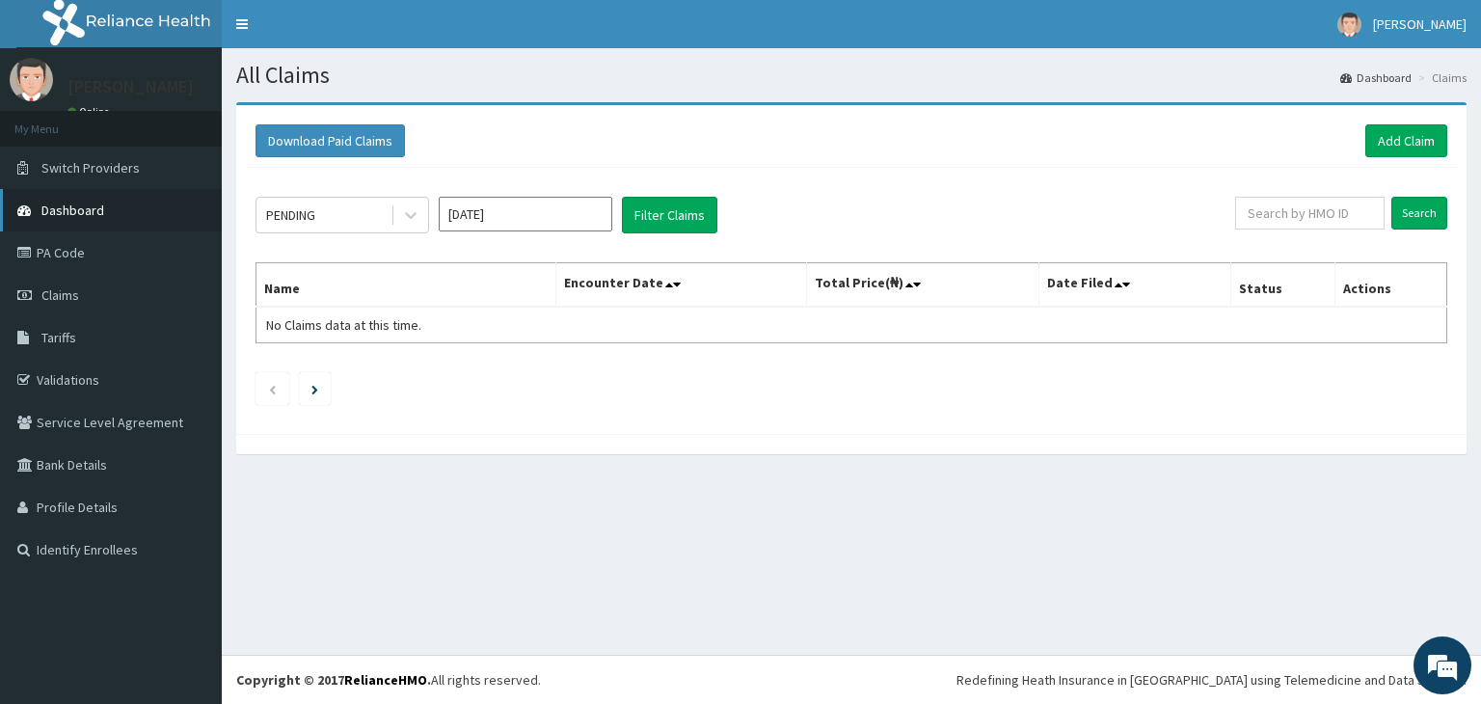 The width and height of the screenshot is (1481, 704). I want to click on strong: Copyright © 2017 ., so click(334, 680).